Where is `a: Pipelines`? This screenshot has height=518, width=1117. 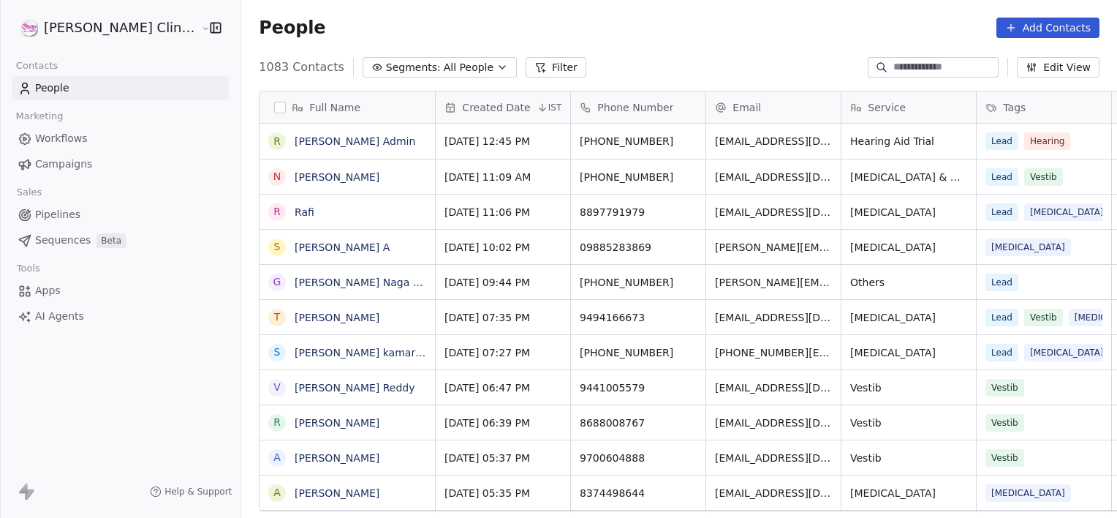
a: Pipelines is located at coordinates (120, 214).